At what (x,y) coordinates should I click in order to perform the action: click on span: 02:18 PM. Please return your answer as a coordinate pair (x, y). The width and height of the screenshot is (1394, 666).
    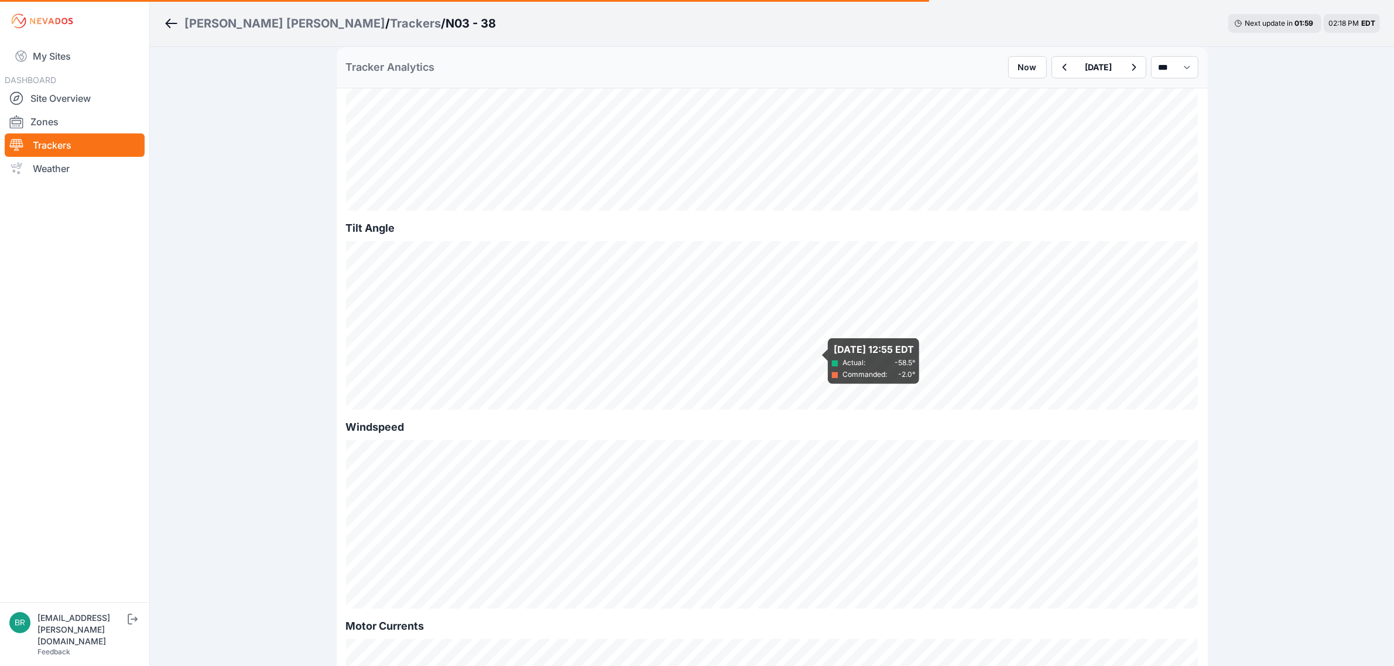
    Looking at the image, I should click on (1344, 23).